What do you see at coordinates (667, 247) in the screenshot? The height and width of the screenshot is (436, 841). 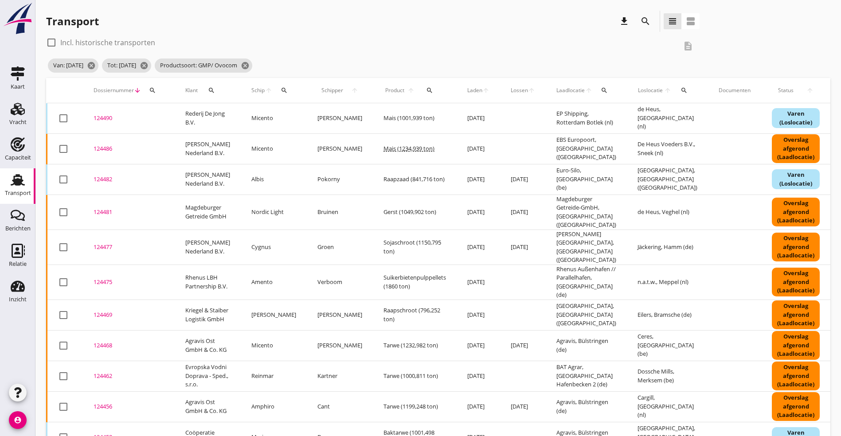 I see `td: Jäckering, Hamm (de)` at bounding box center [667, 247].